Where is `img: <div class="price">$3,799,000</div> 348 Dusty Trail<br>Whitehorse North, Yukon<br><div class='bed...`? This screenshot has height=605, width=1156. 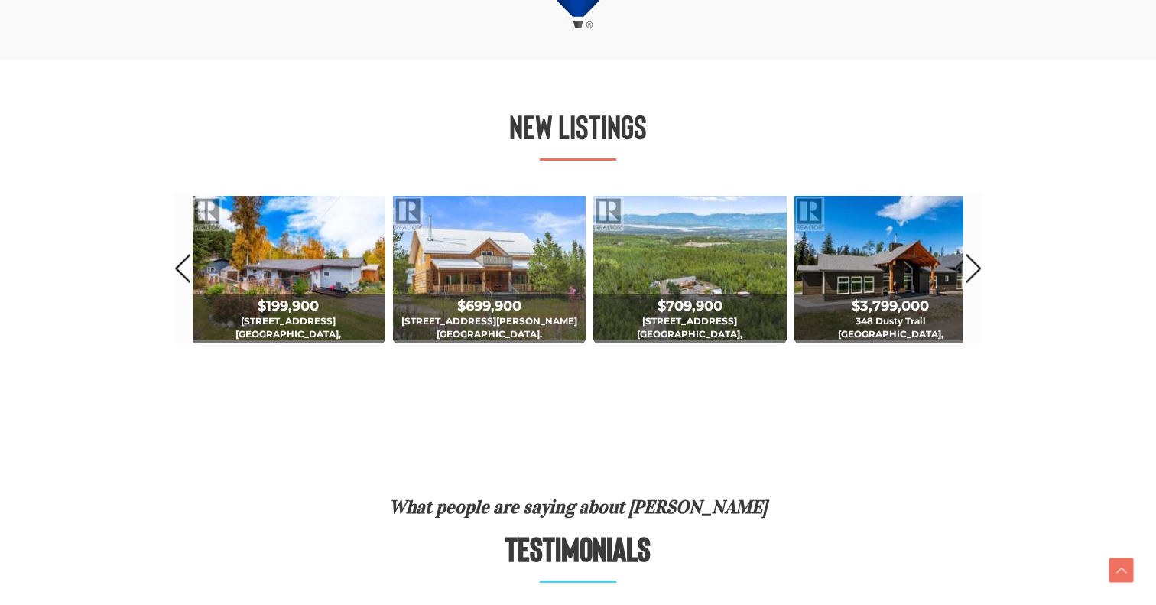 img: <div class="price">$3,799,000</div> 348 Dusty Trail<br>Whitehorse North, Yukon<br><div class='bed... is located at coordinates (891, 268).